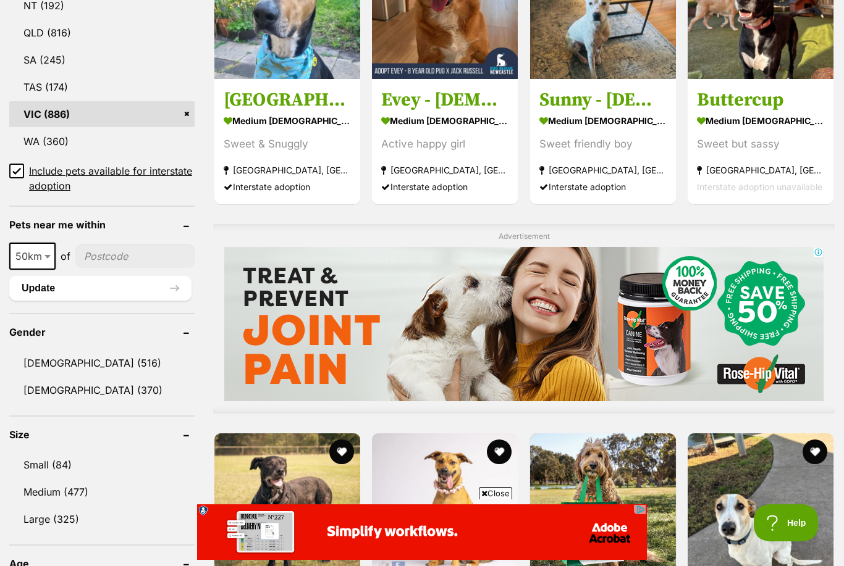 Image resolution: width=844 pixels, height=566 pixels. Describe the element at coordinates (135, 256) in the screenshot. I see `input: postcode` at that location.